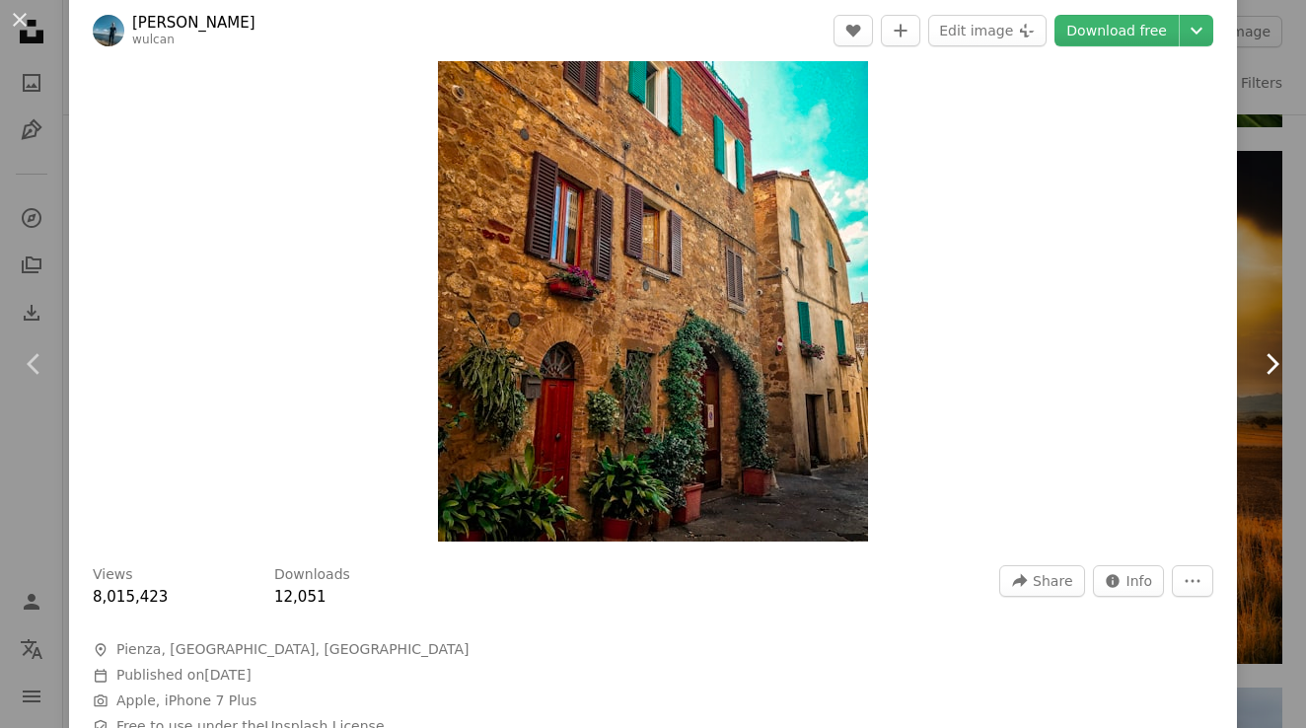 This screenshot has height=728, width=1306. What do you see at coordinates (1052, 581) in the screenshot?
I see `span: Share` at bounding box center [1052, 581].